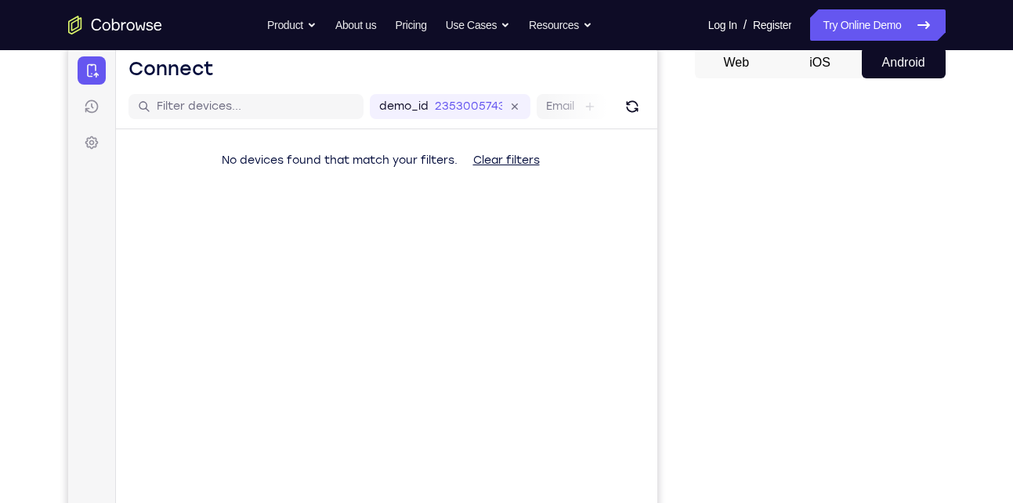  Describe the element at coordinates (187, 60) in the screenshot. I see `input: Filter devices...` at that location.